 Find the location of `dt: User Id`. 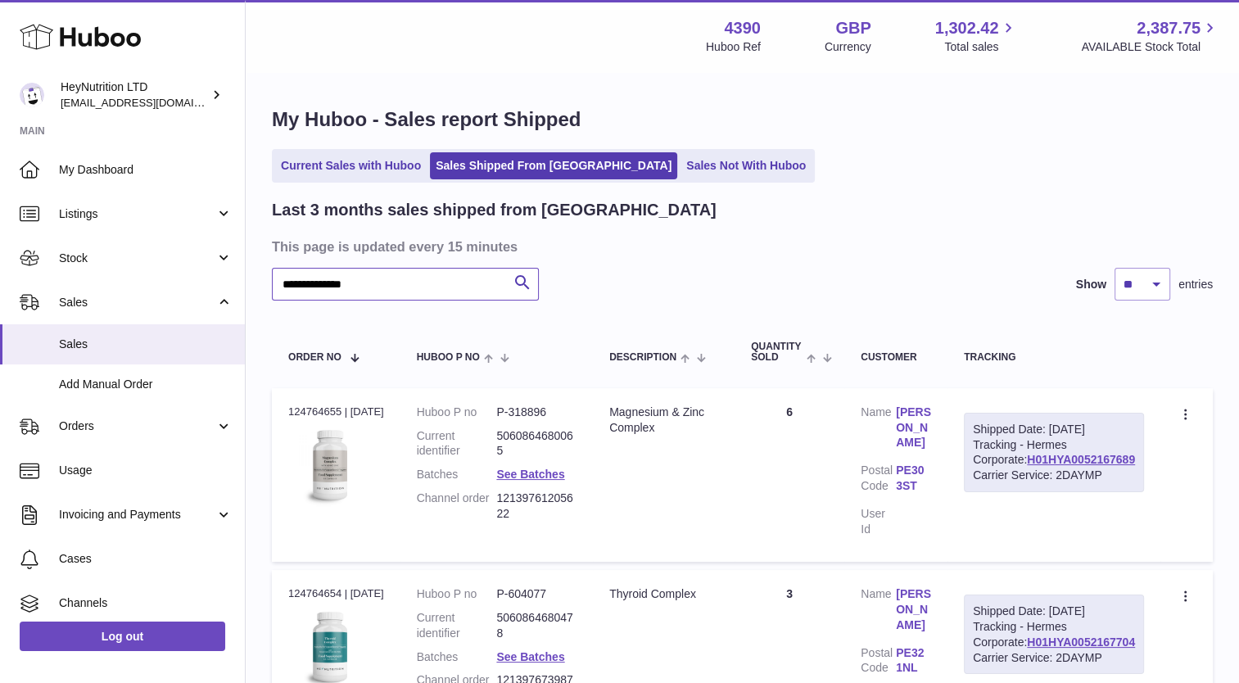

dt: User Id is located at coordinates (878, 521).